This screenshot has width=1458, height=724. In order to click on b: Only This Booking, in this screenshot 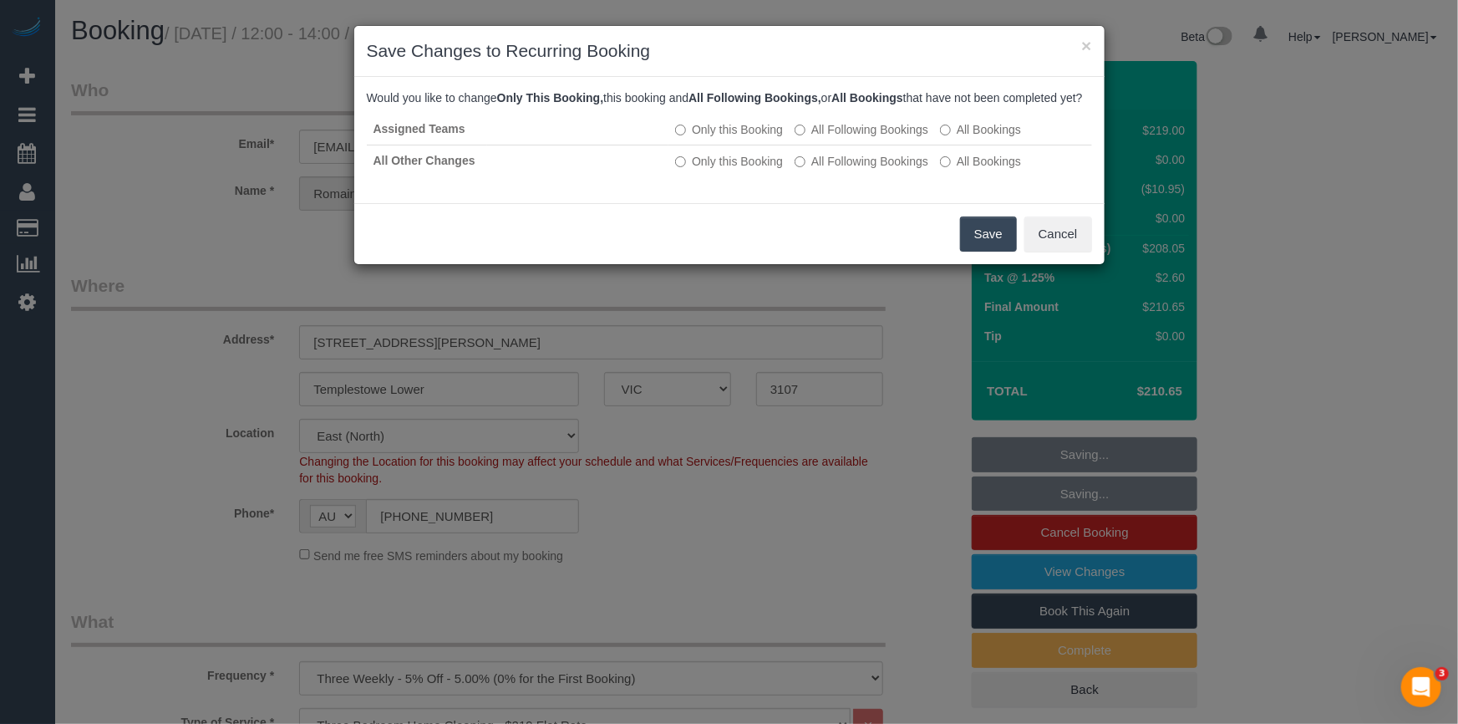, I will do `click(551, 98)`.